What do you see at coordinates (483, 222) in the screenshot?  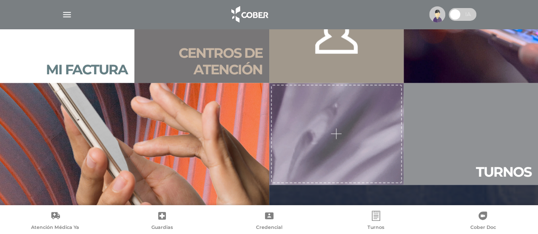 I see `a: Cober Doc` at bounding box center [483, 222].